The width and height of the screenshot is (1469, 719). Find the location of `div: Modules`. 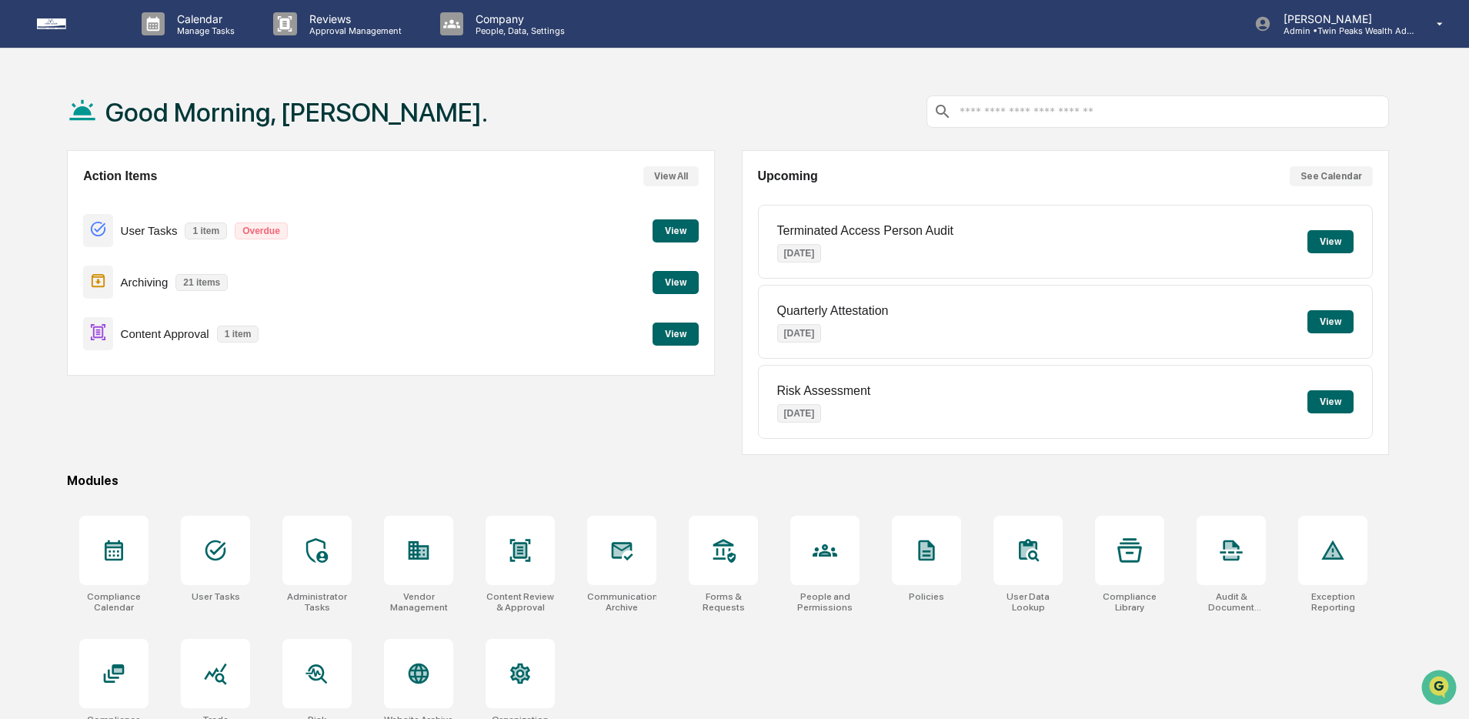

div: Modules is located at coordinates (728, 480).